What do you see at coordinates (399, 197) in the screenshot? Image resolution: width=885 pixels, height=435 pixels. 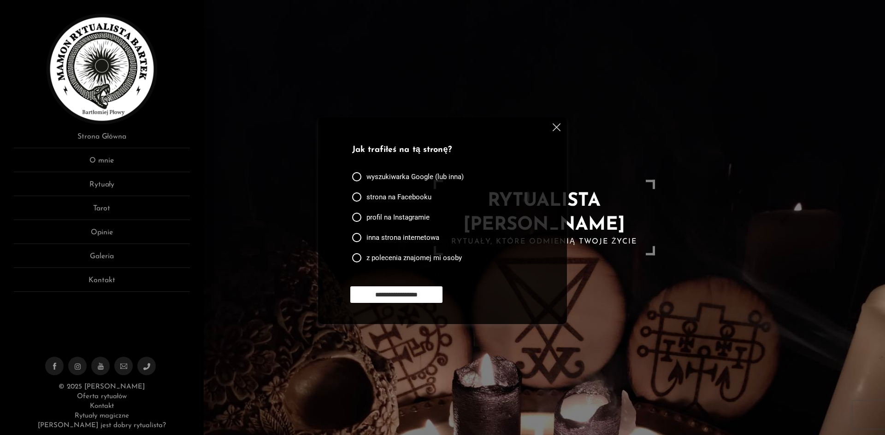 I see `span: strona na Facebooku` at bounding box center [399, 197].